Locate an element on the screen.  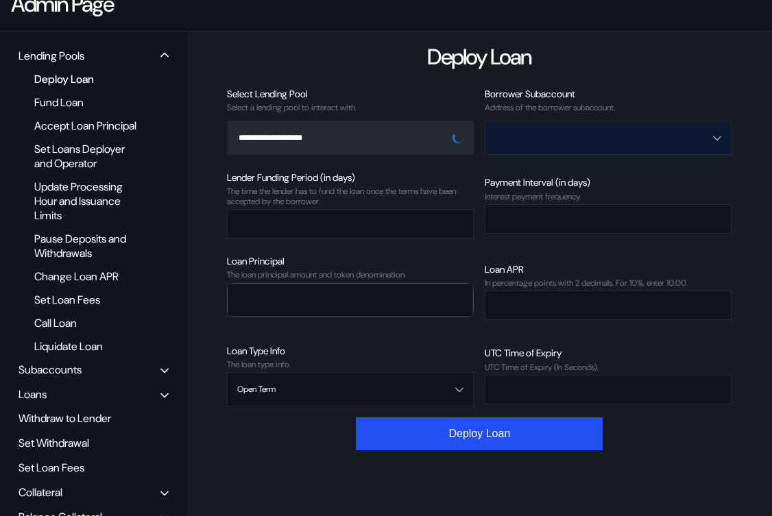
div: UTC Time of Expiry (In Seconds). is located at coordinates (608, 368).